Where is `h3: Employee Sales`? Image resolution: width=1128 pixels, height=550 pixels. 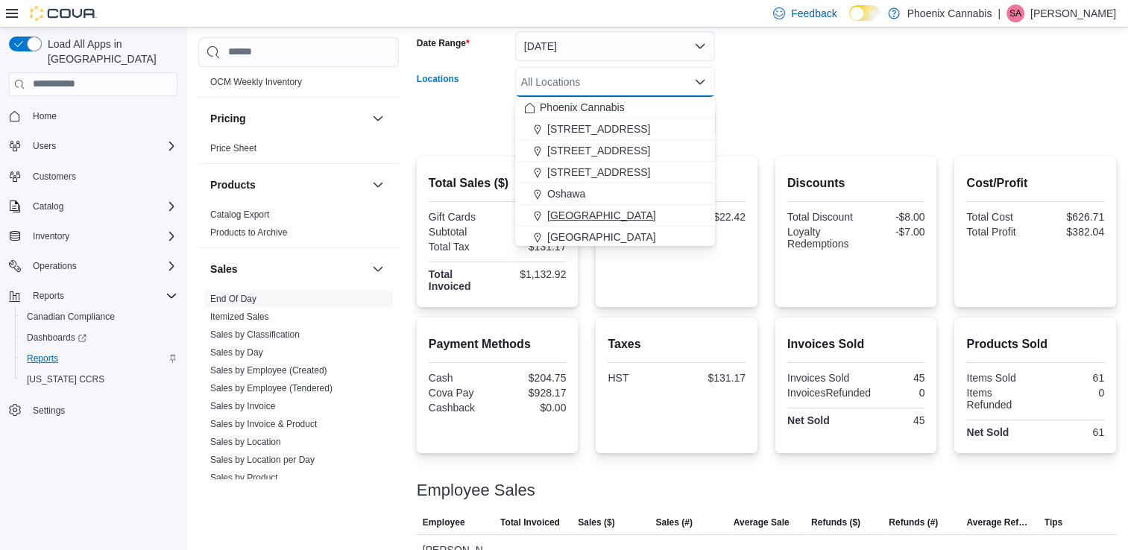 h3: Employee Sales is located at coordinates (476, 491).